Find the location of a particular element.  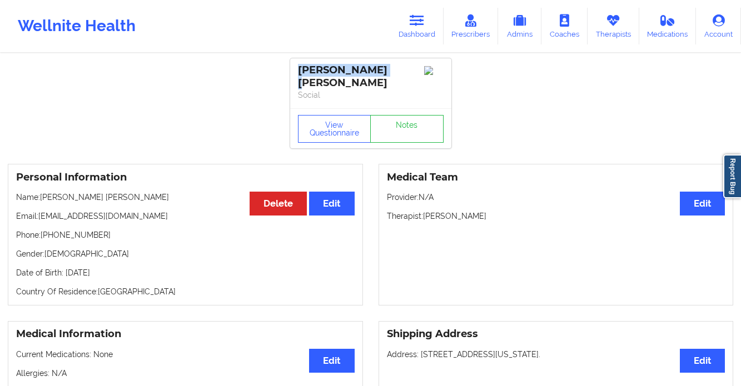

p: Current Medications: None is located at coordinates (185, 355).